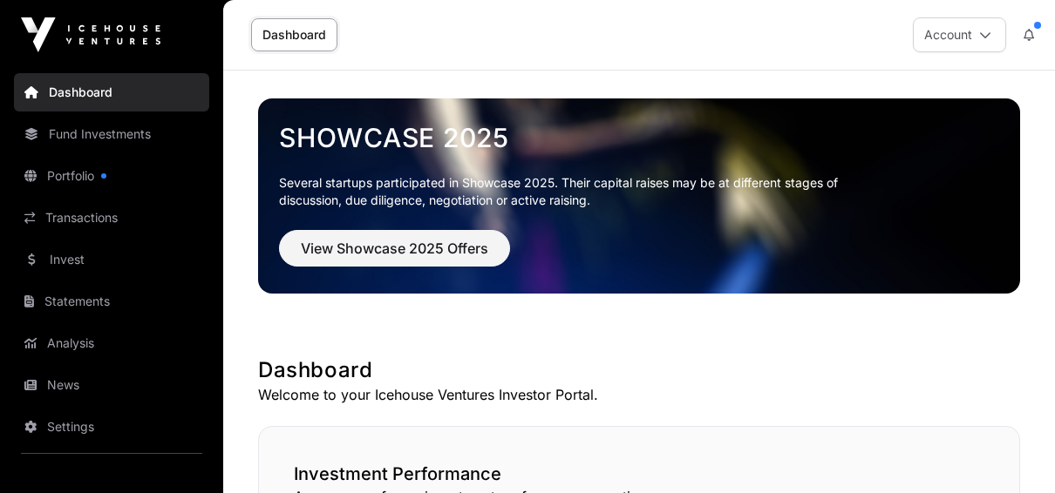 Image resolution: width=1055 pixels, height=493 pixels. I want to click on a: View Showcase 2025 Offers, so click(394, 256).